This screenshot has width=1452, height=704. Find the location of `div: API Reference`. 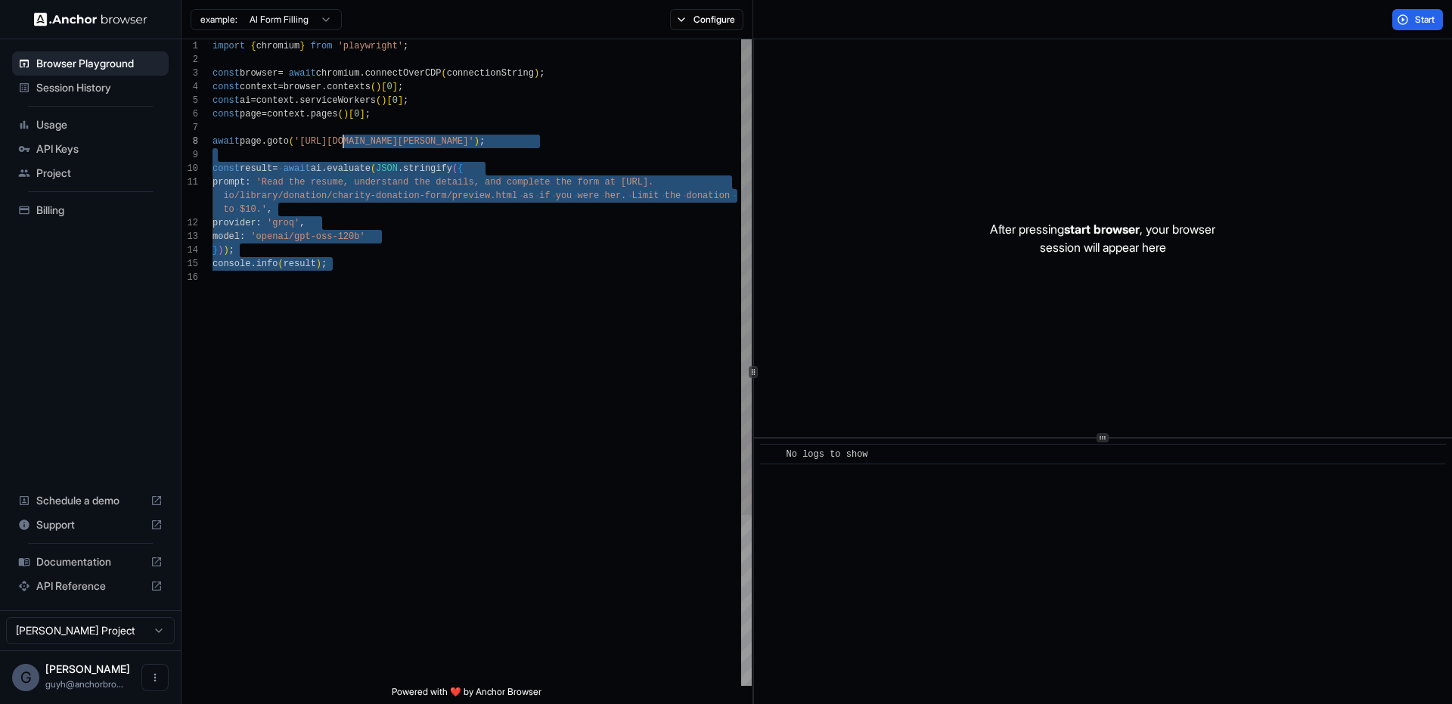

div: API Reference is located at coordinates (90, 586).